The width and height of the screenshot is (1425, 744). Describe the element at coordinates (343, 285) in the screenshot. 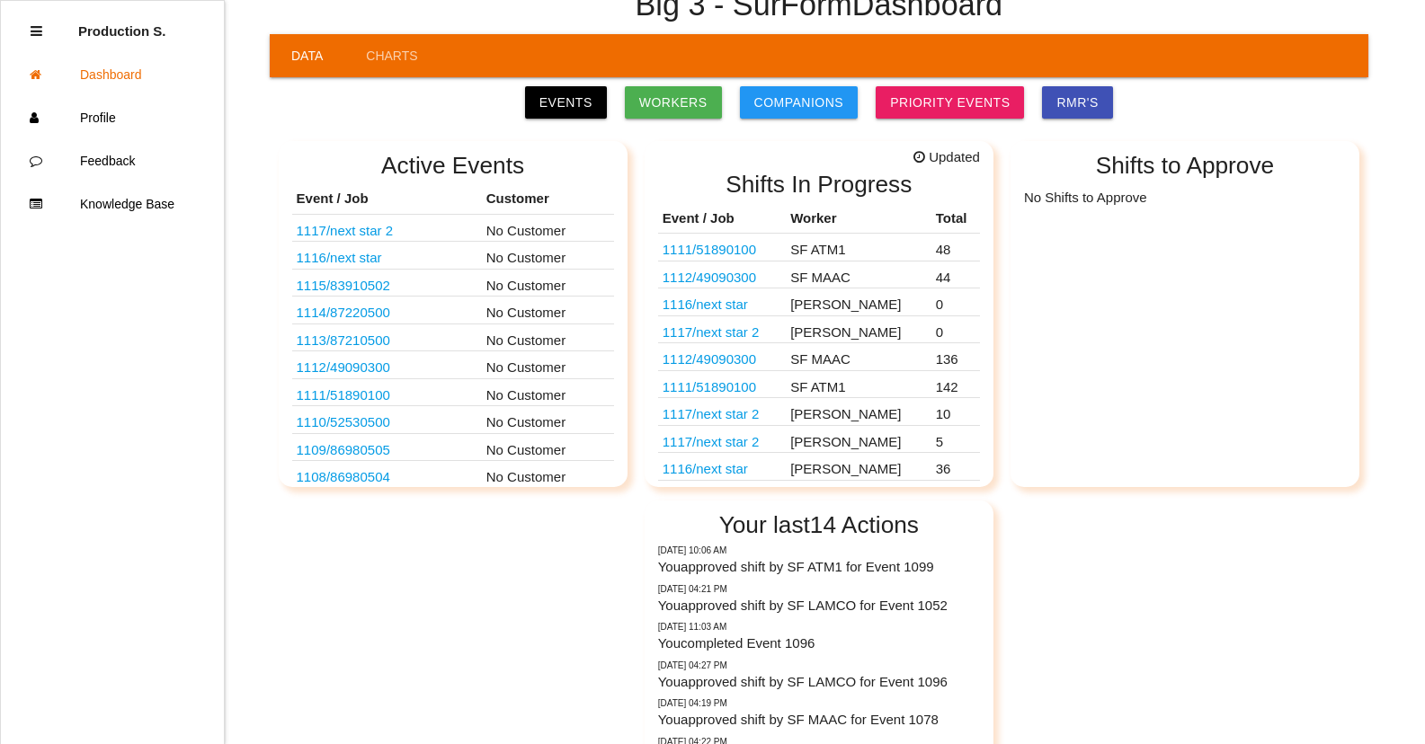

I see `a: 1115/83910502` at that location.